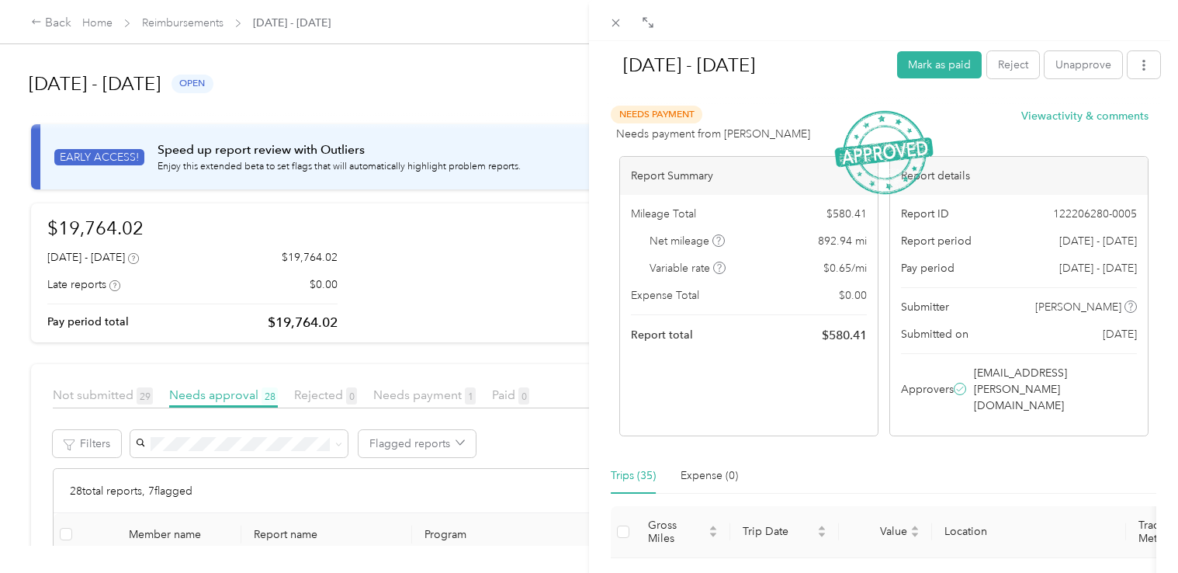  Describe the element at coordinates (883, 151) in the screenshot. I see `img: ApprovedStamp` at that location.